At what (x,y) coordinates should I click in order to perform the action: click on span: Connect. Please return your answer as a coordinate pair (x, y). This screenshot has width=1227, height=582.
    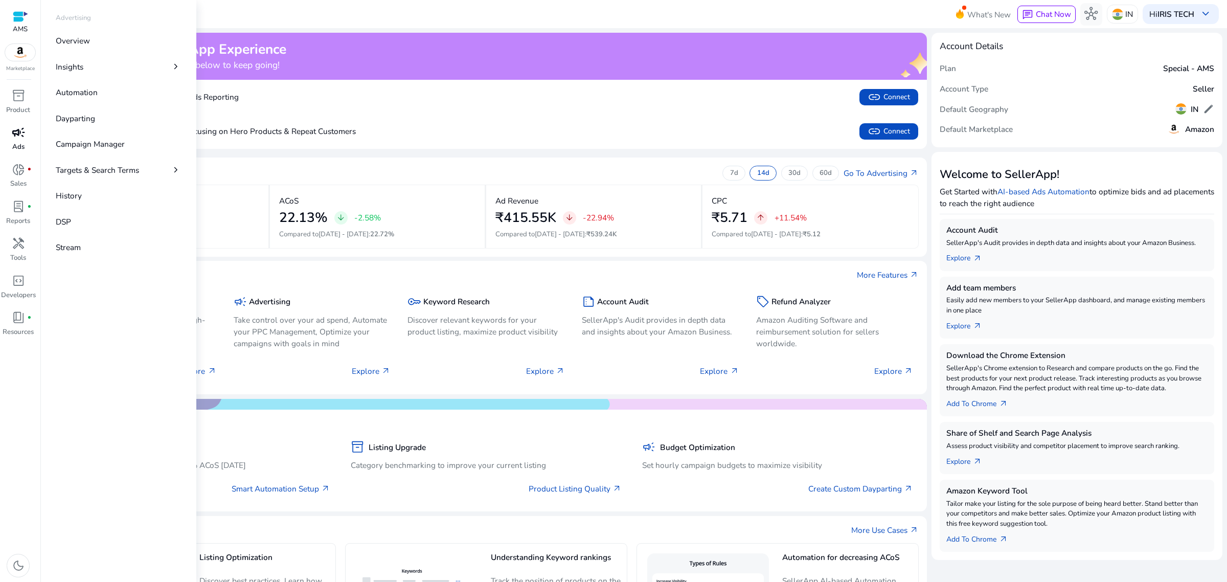
    Looking at the image, I should click on (888, 97).